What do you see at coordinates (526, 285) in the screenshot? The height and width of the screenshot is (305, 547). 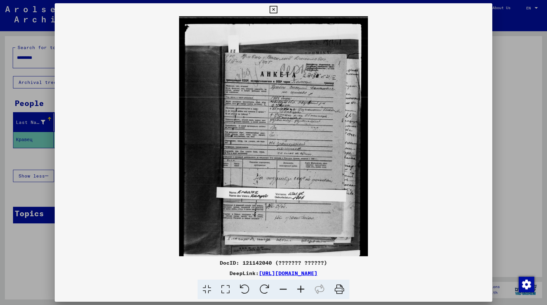 I see `div: Change consent` at bounding box center [526, 285].